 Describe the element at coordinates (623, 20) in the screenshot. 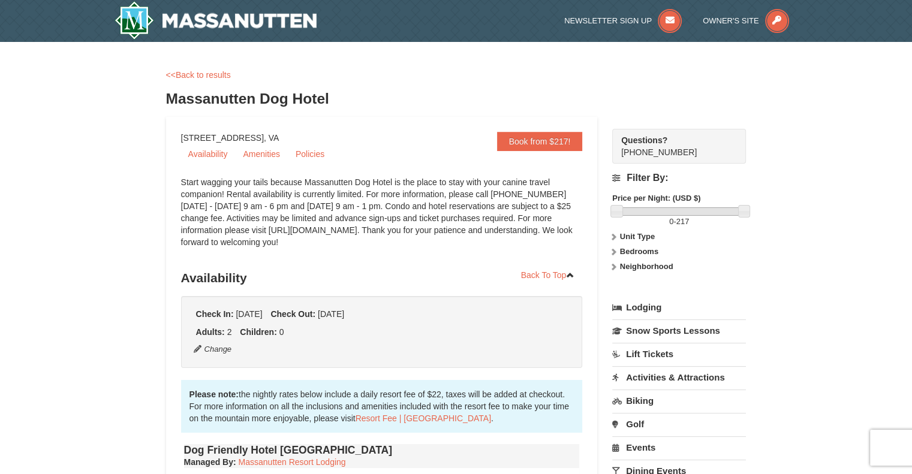

I see `a: Newsletter Sign Up` at that location.